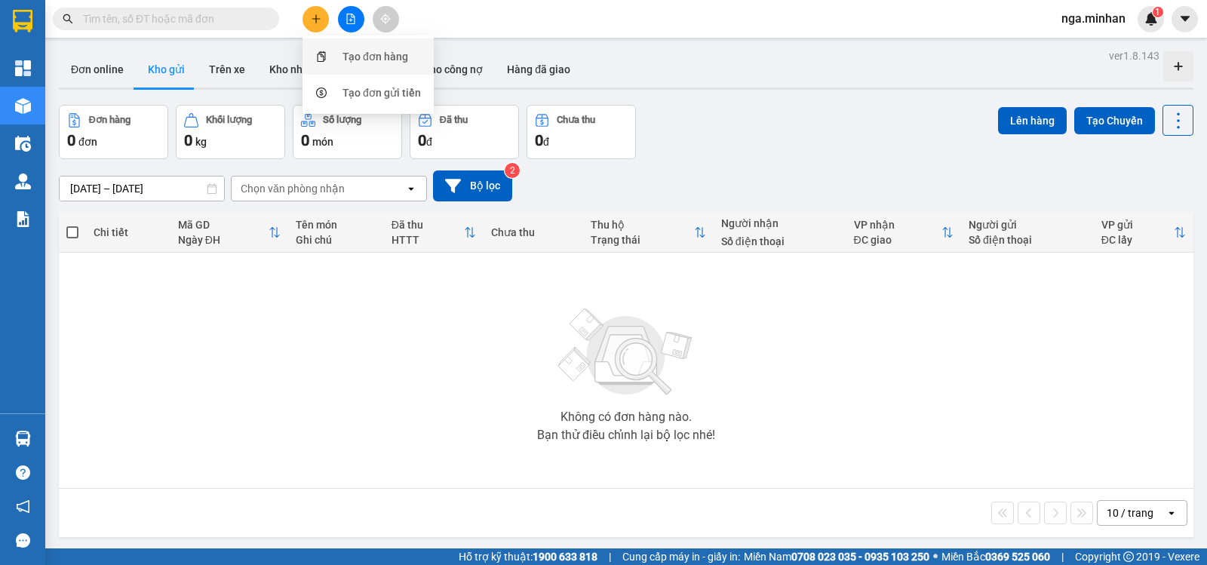  What do you see at coordinates (996, 557) in the screenshot?
I see `span: Miền Bắc` at bounding box center [996, 557].